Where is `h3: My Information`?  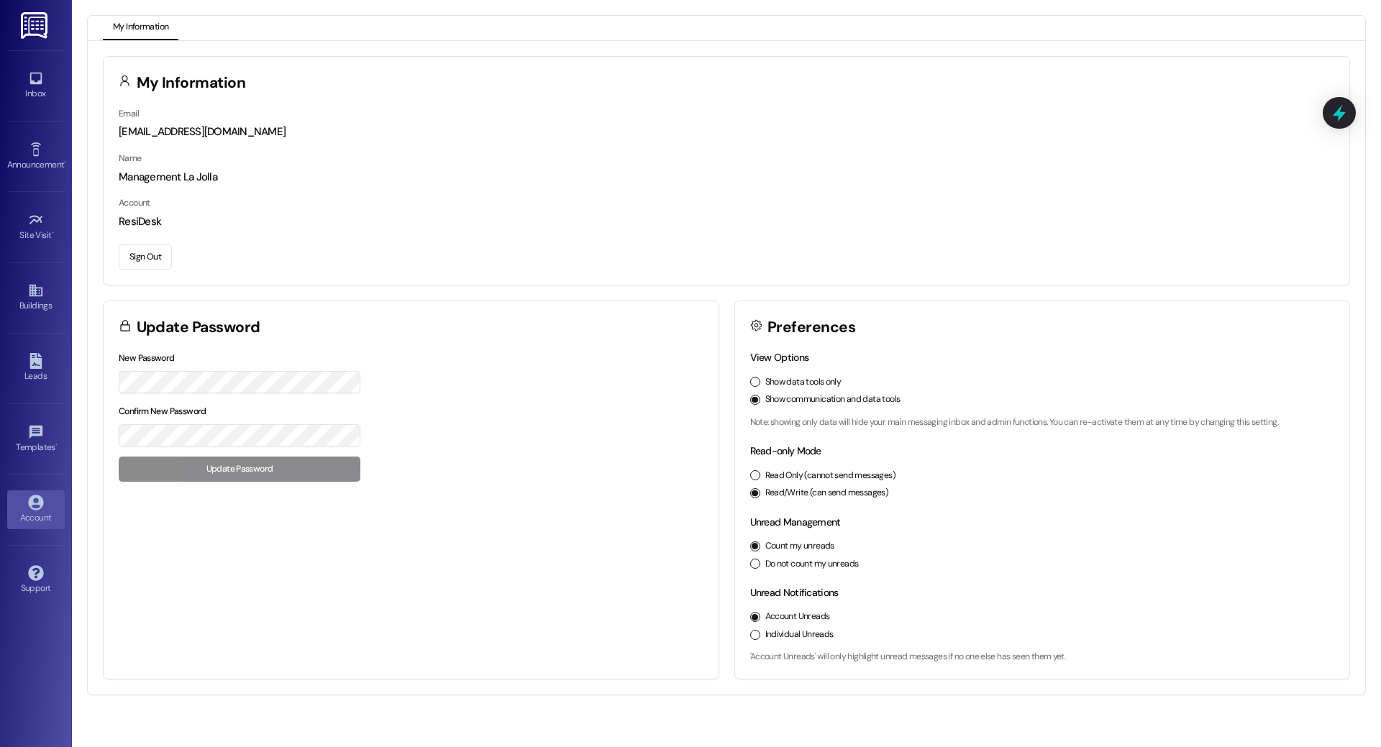 h3: My Information is located at coordinates (191, 83).